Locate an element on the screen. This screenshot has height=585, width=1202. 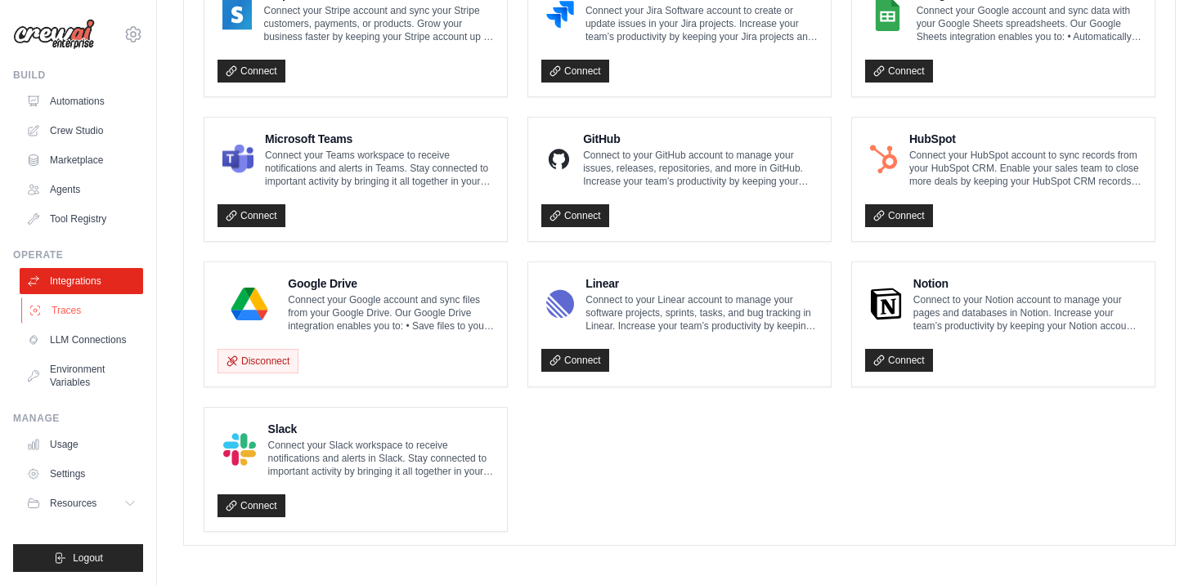
a: Agents is located at coordinates (81, 190).